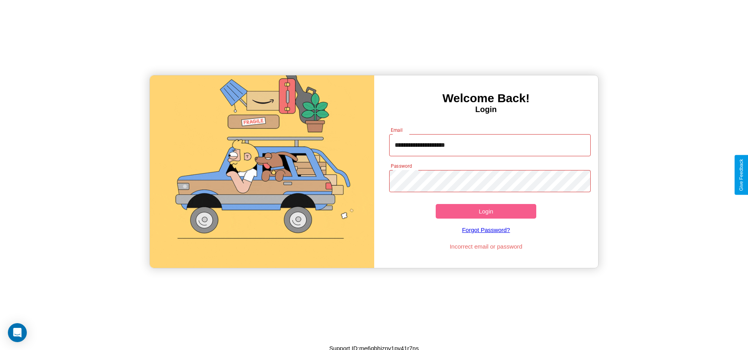 Image resolution: width=748 pixels, height=350 pixels. What do you see at coordinates (486, 211) in the screenshot?
I see `button: Login` at bounding box center [486, 211].